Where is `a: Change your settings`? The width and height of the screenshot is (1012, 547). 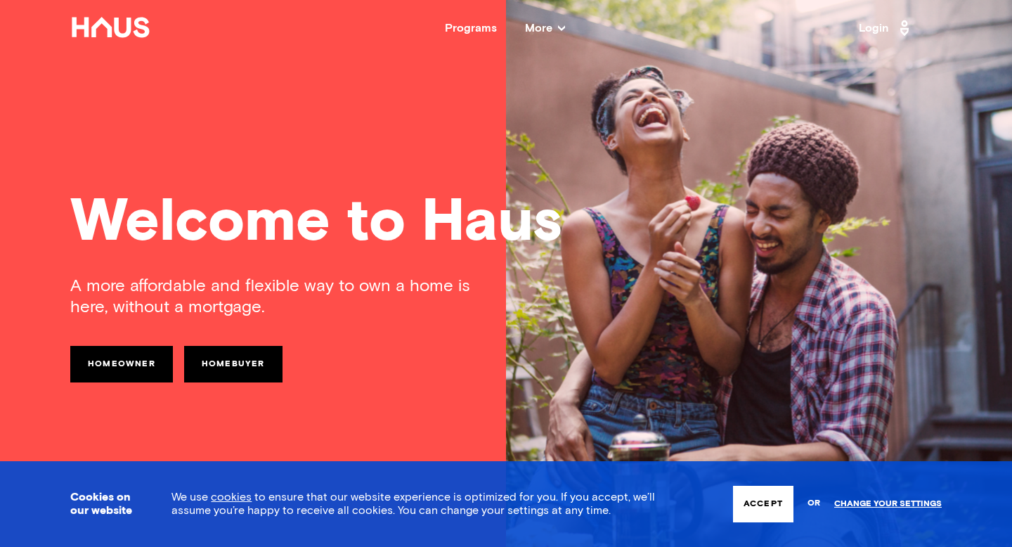 a: Change your settings is located at coordinates (888, 504).